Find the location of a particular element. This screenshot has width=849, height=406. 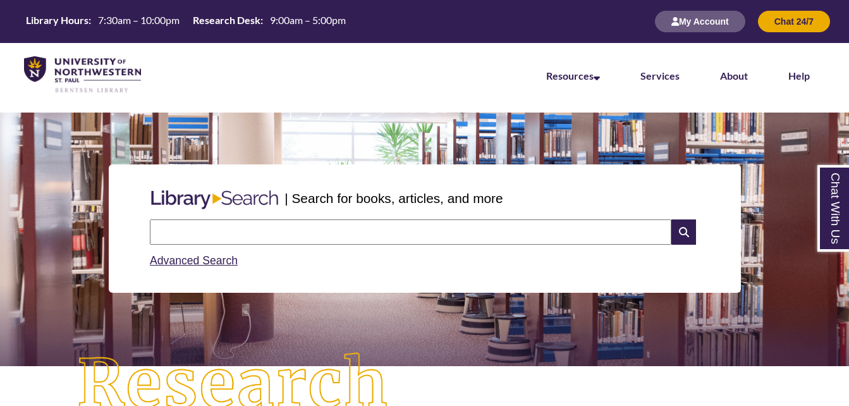

a: Services is located at coordinates (660, 75).